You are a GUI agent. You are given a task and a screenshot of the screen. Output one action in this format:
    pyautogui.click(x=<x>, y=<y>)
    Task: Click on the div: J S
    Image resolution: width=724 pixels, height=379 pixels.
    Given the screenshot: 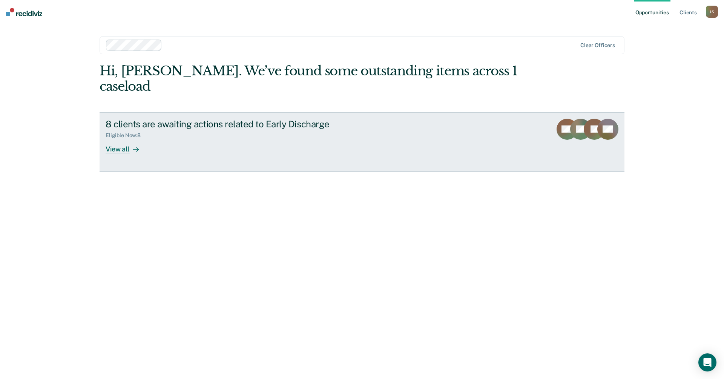 What is the action you would take?
    pyautogui.click(x=712, y=12)
    